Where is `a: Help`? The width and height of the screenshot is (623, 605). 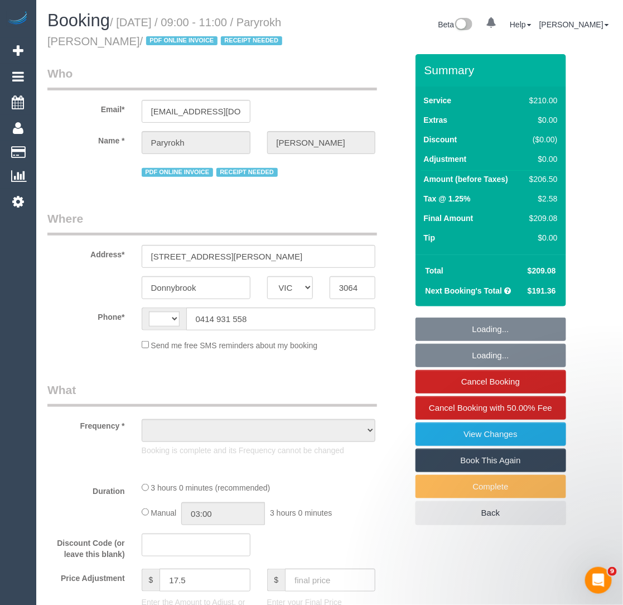
a: Help is located at coordinates (521, 25).